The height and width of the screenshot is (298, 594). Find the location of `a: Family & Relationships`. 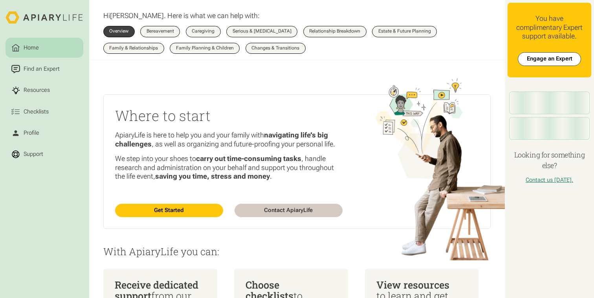

a: Family & Relationships is located at coordinates (134, 48).